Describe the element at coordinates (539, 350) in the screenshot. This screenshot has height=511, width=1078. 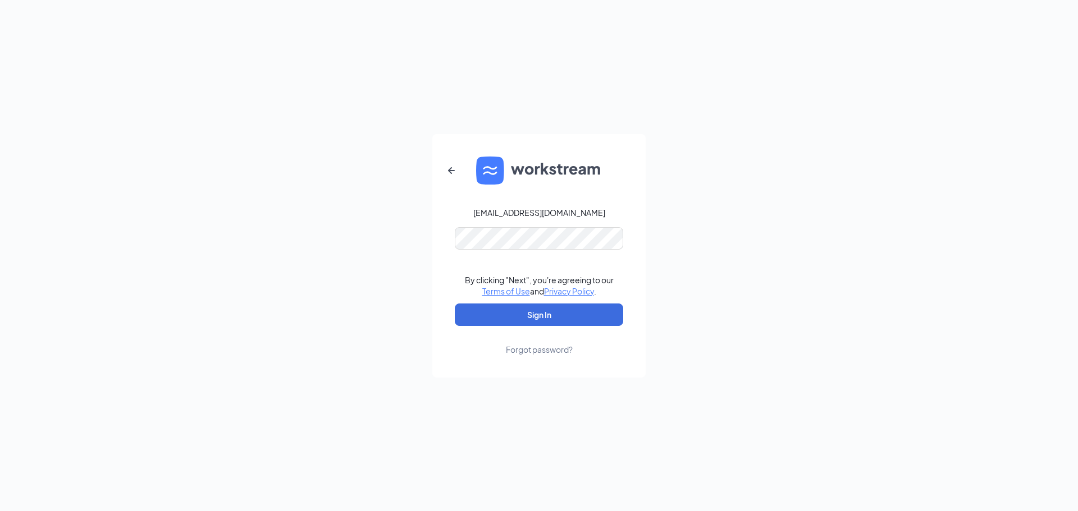
I see `div: Forgot password?` at that location.